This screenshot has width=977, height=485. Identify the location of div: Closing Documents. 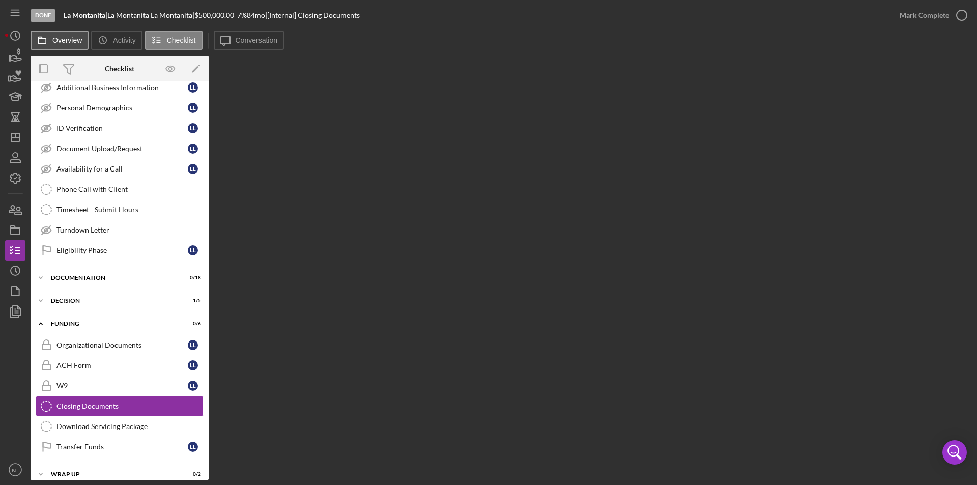
(130, 406).